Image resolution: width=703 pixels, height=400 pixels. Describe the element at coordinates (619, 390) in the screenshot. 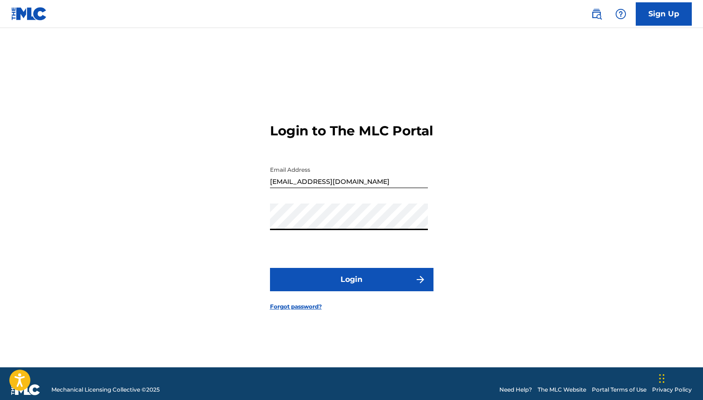

I see `a: Portal Terms of Use` at that location.